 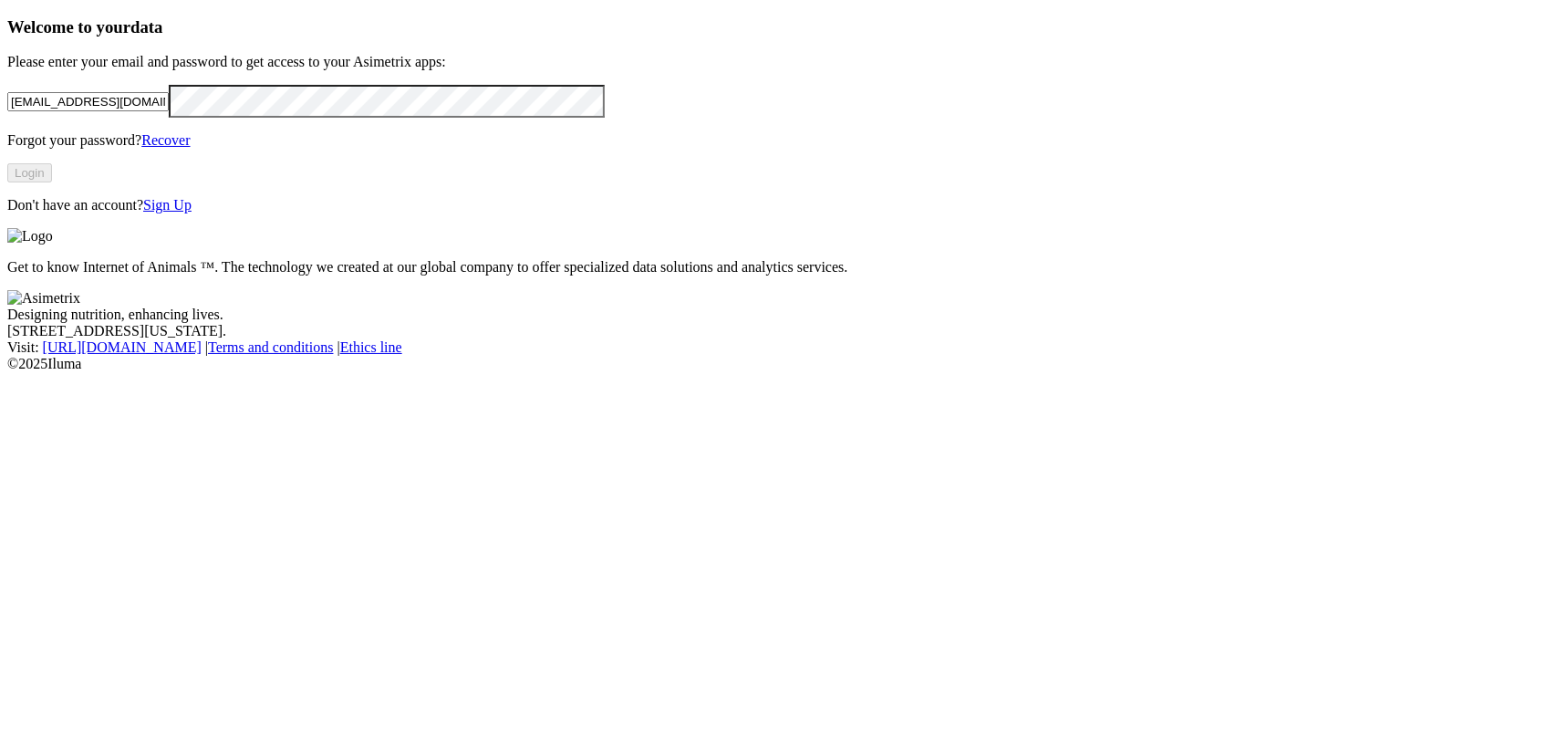 I want to click on div: Visit : | |, so click(x=778, y=347).